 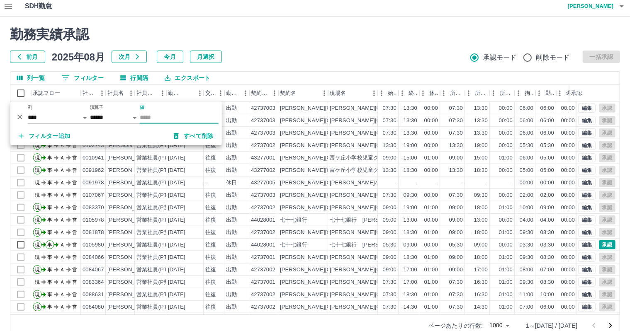 What do you see at coordinates (194, 136) in the screenshot?
I see `button: すべて削除` at bounding box center [194, 136].